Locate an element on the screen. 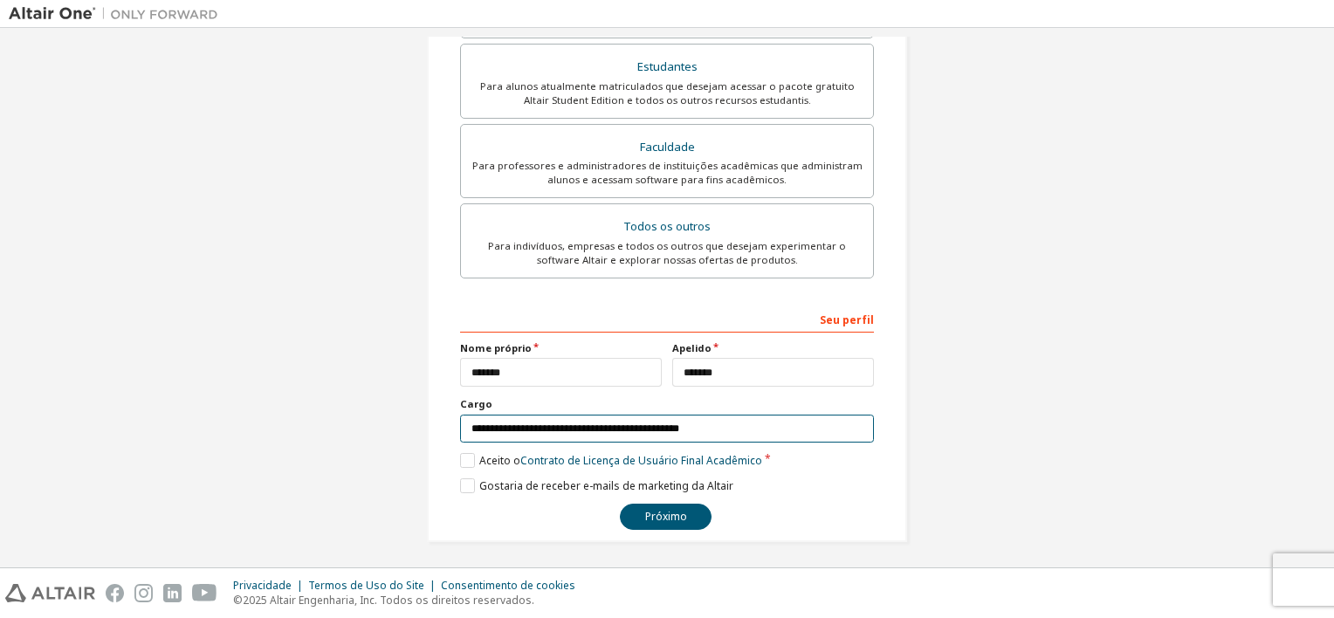 Image resolution: width=1334 pixels, height=618 pixels. div: Faculdade is located at coordinates (667, 148).